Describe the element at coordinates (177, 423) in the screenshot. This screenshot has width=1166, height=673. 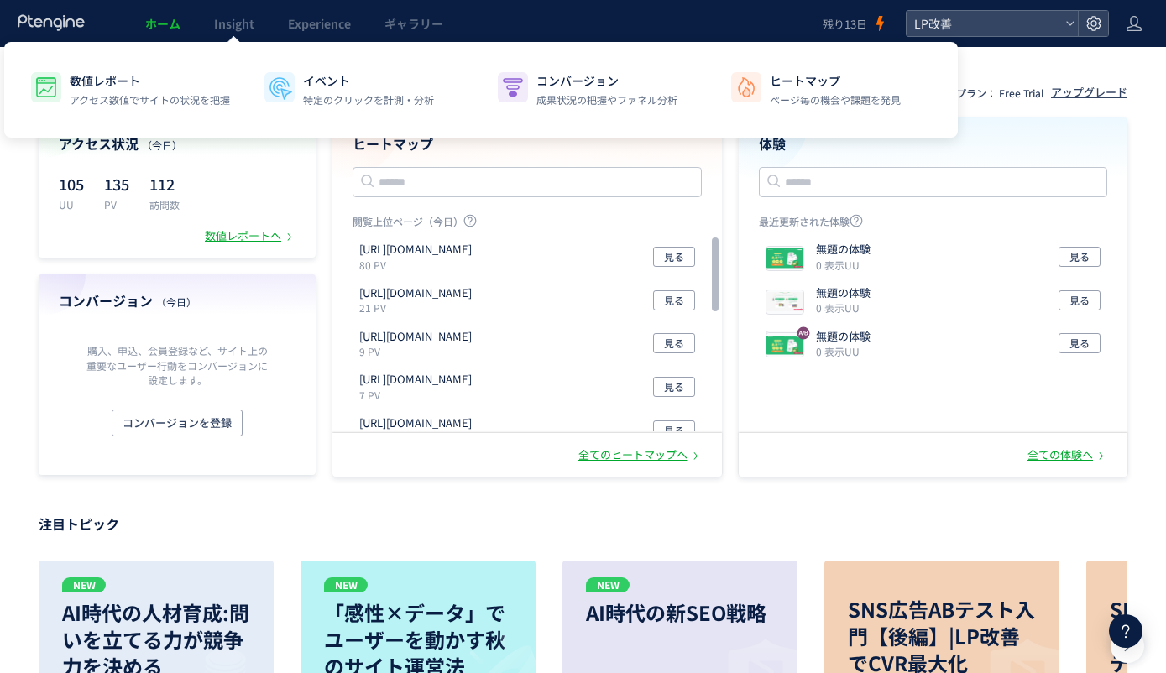
I see `span: コンバージョンを登録` at that location.